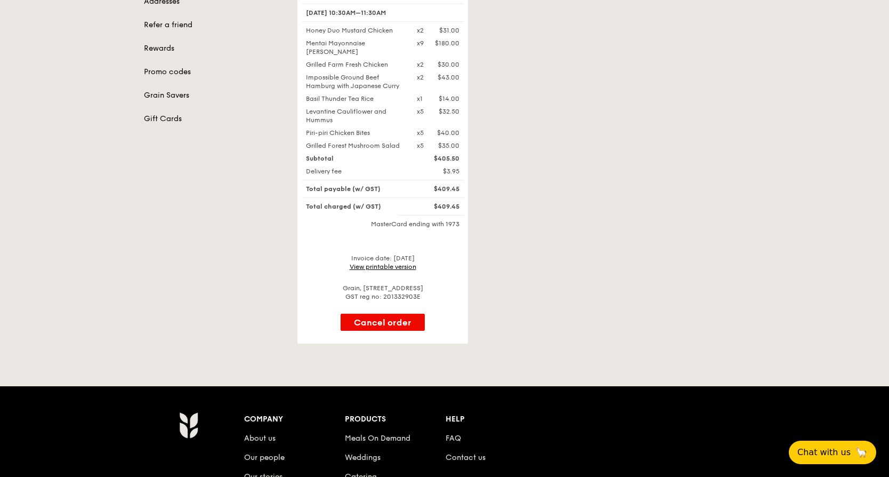  Describe the element at coordinates (355, 116) in the screenshot. I see `div: Levantine Cauliflower and Hummus` at that location.